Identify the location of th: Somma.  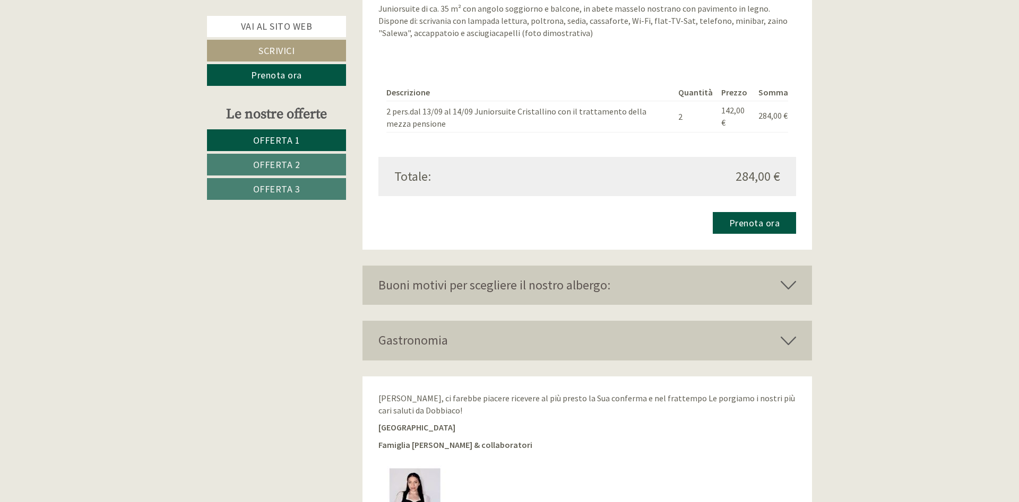
(771, 92).